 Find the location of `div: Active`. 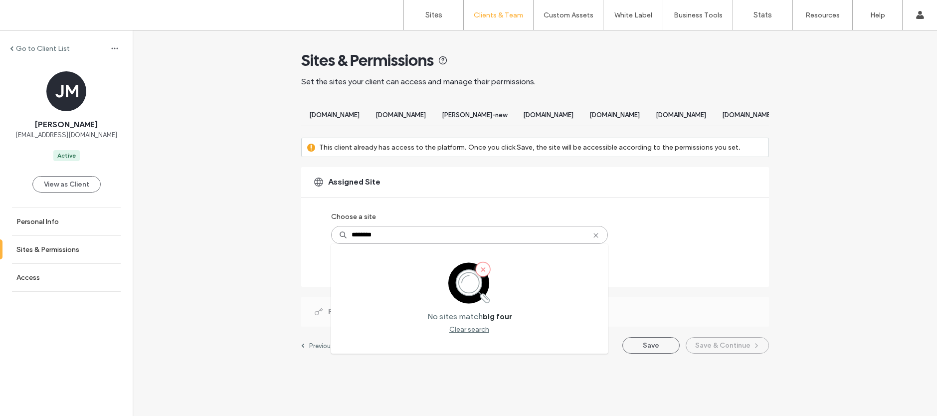

div: Active is located at coordinates (66, 156).